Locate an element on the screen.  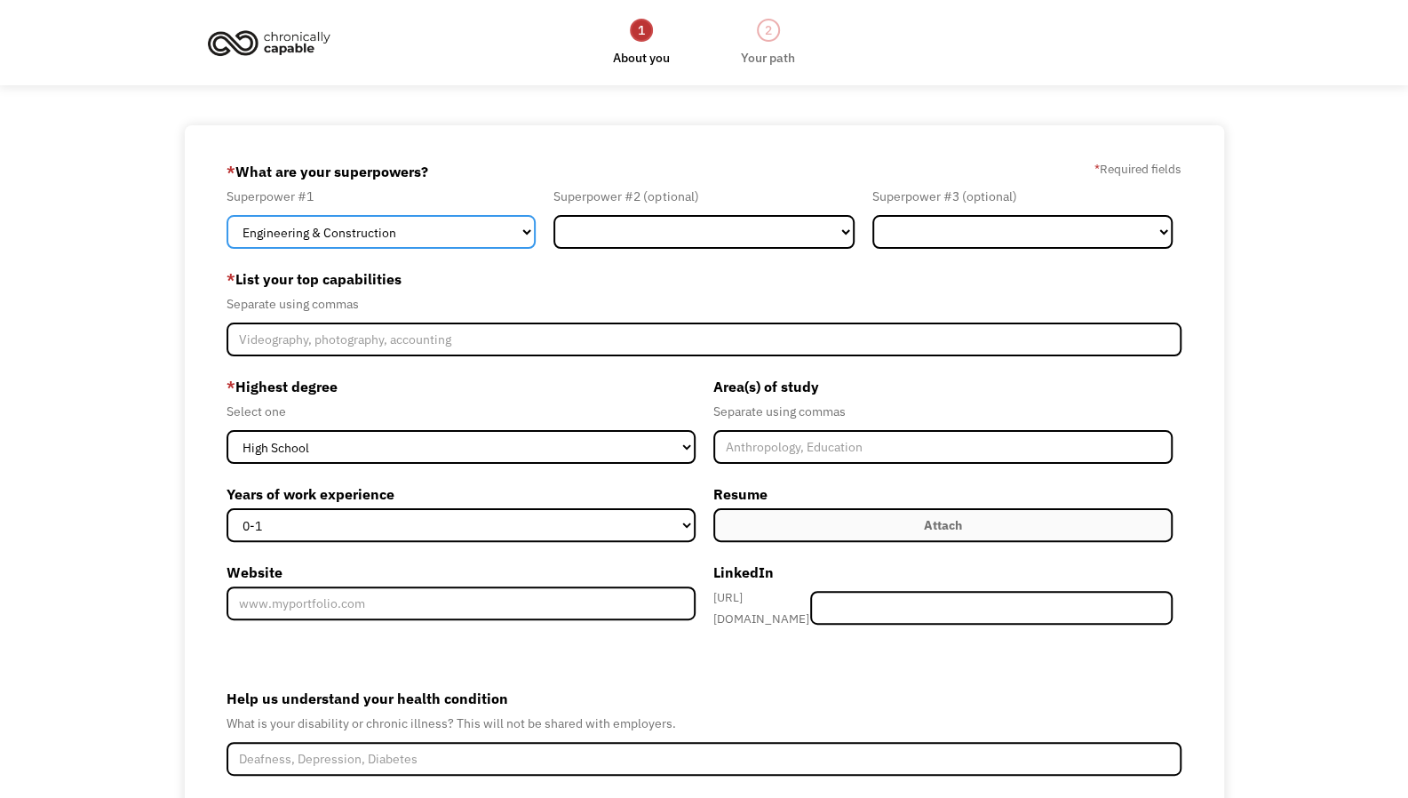
label: LinkedIn is located at coordinates (942, 572).